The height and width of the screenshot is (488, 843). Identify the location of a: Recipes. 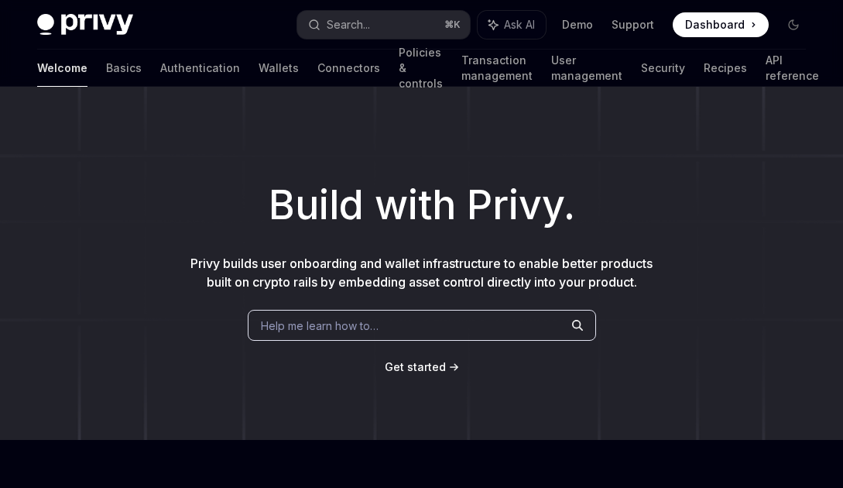
(726, 68).